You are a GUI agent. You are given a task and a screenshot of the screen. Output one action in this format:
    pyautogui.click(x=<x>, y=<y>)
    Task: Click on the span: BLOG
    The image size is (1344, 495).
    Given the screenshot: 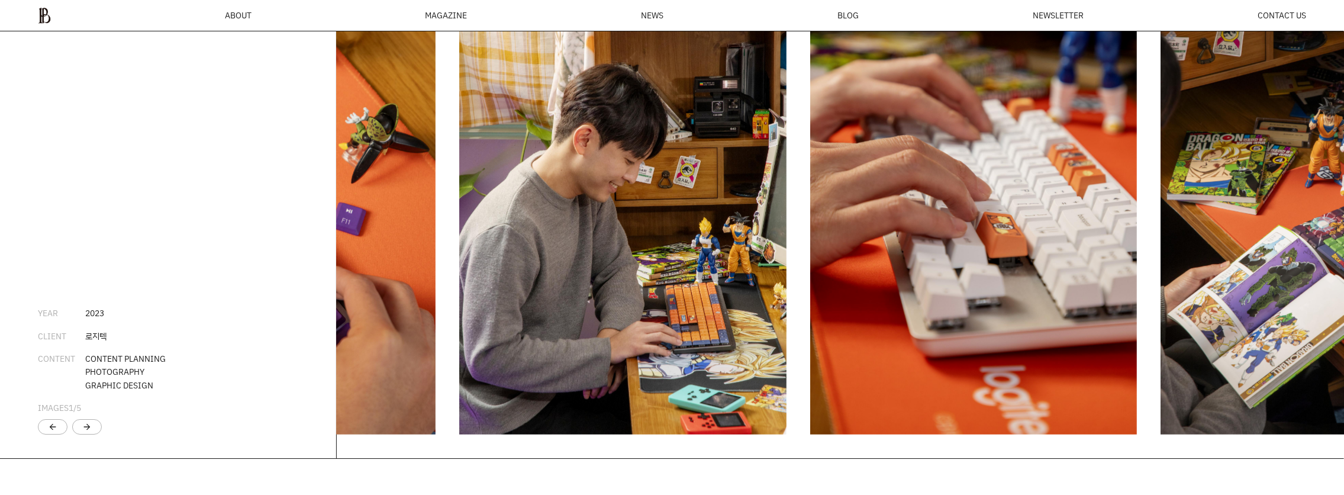 What is the action you would take?
    pyautogui.click(x=848, y=15)
    